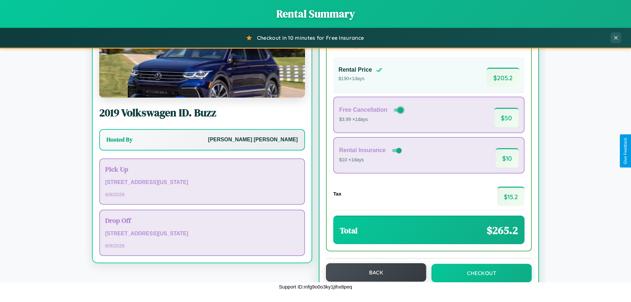  What do you see at coordinates (371, 160) in the screenshot?
I see `p: $10 × 1 days` at bounding box center [371, 160].